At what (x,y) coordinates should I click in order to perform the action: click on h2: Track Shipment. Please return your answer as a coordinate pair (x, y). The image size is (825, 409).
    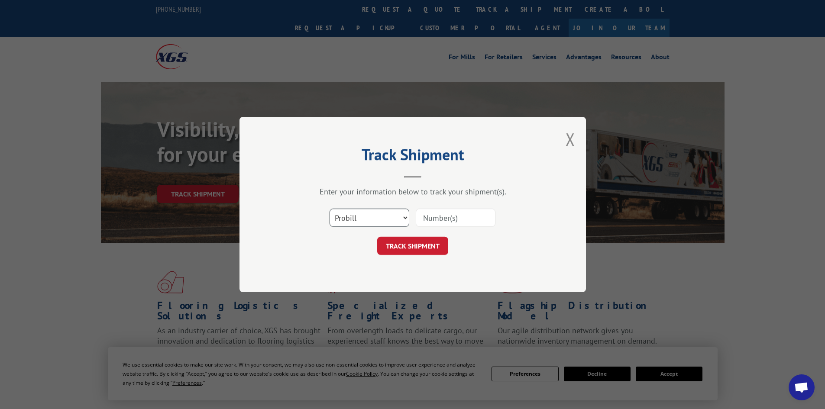
    Looking at the image, I should click on (413, 157).